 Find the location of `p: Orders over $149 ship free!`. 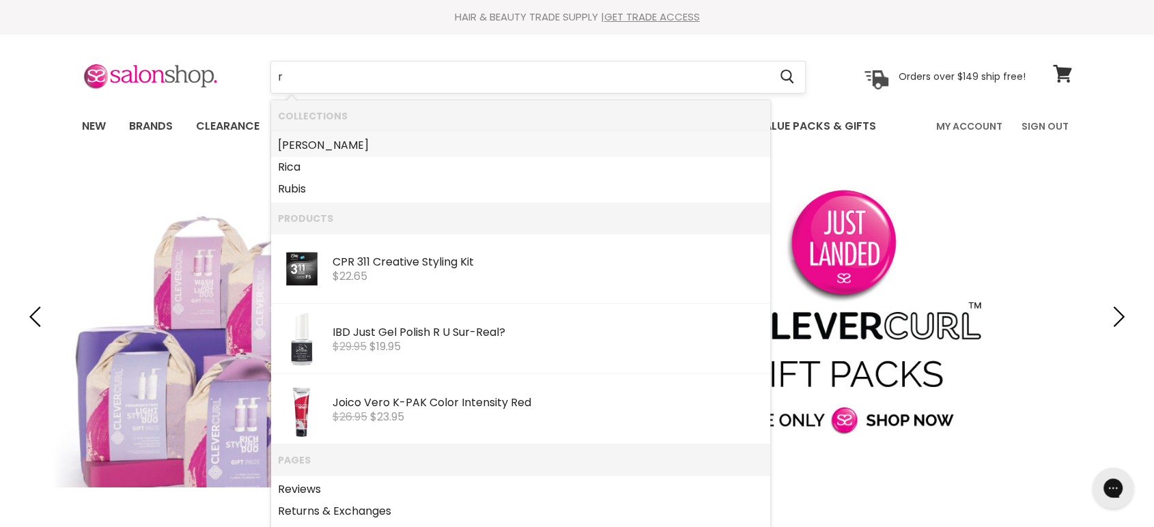

p: Orders over $149 ship free! is located at coordinates (962, 76).